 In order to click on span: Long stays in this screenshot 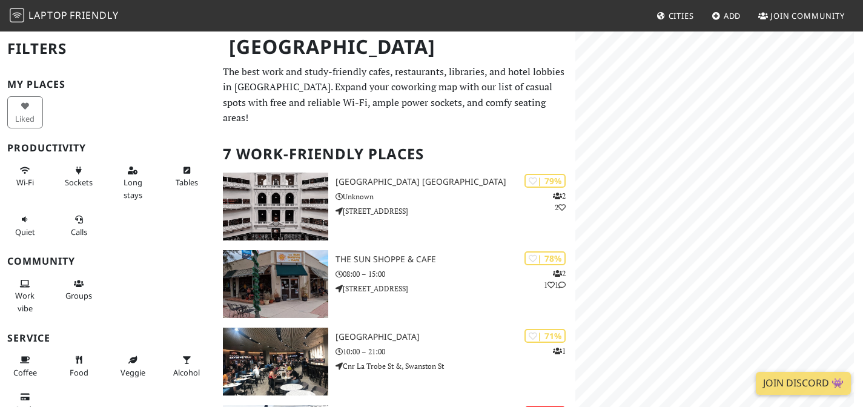, I will do `click(133, 188)`.